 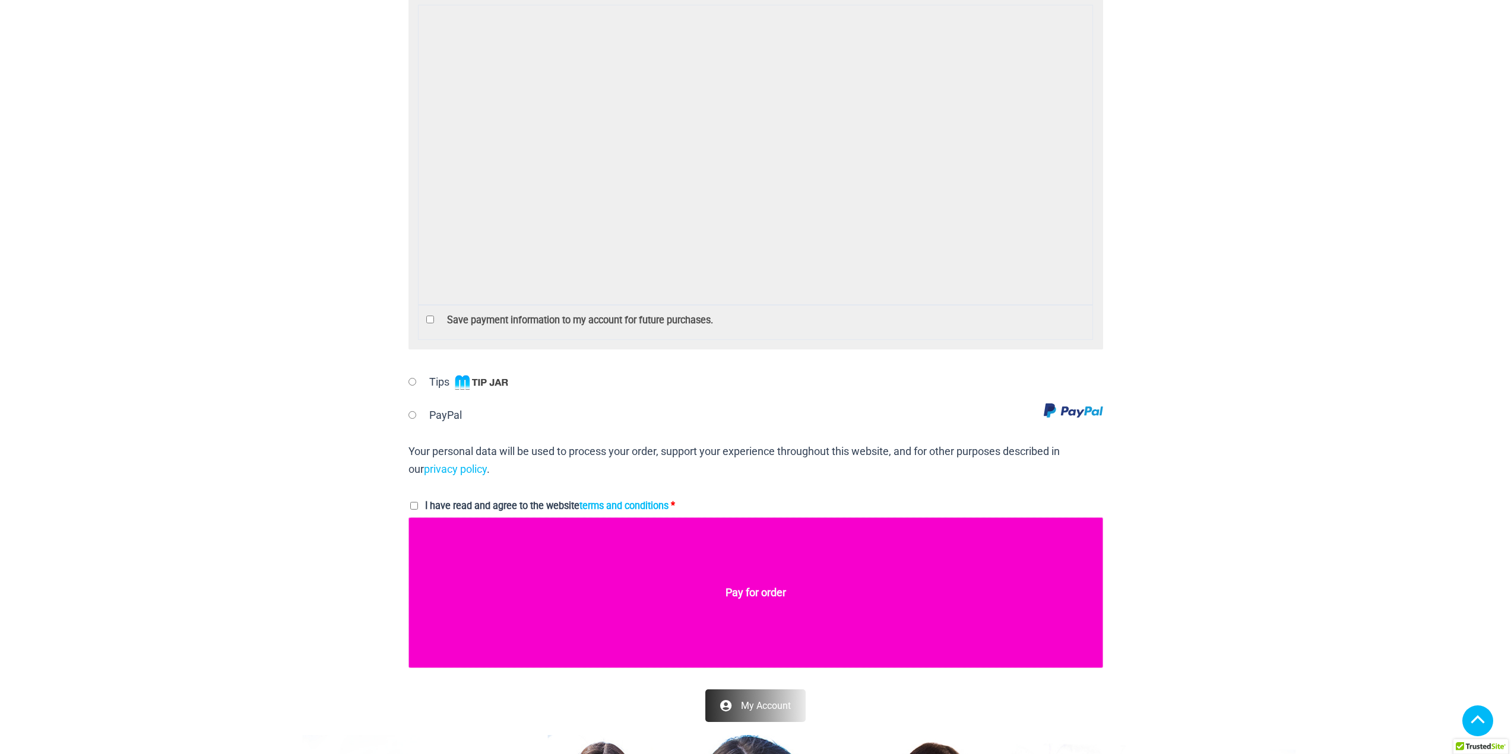 What do you see at coordinates (755, 706) in the screenshot?
I see `a: My Account` at bounding box center [755, 706].